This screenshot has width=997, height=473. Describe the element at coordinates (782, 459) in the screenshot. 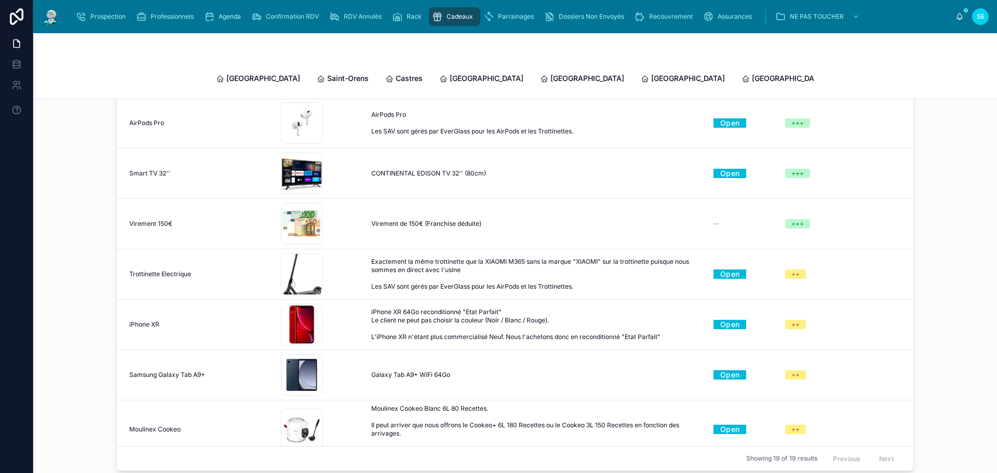

I see `span: Showing 19 of 19 results` at that location.